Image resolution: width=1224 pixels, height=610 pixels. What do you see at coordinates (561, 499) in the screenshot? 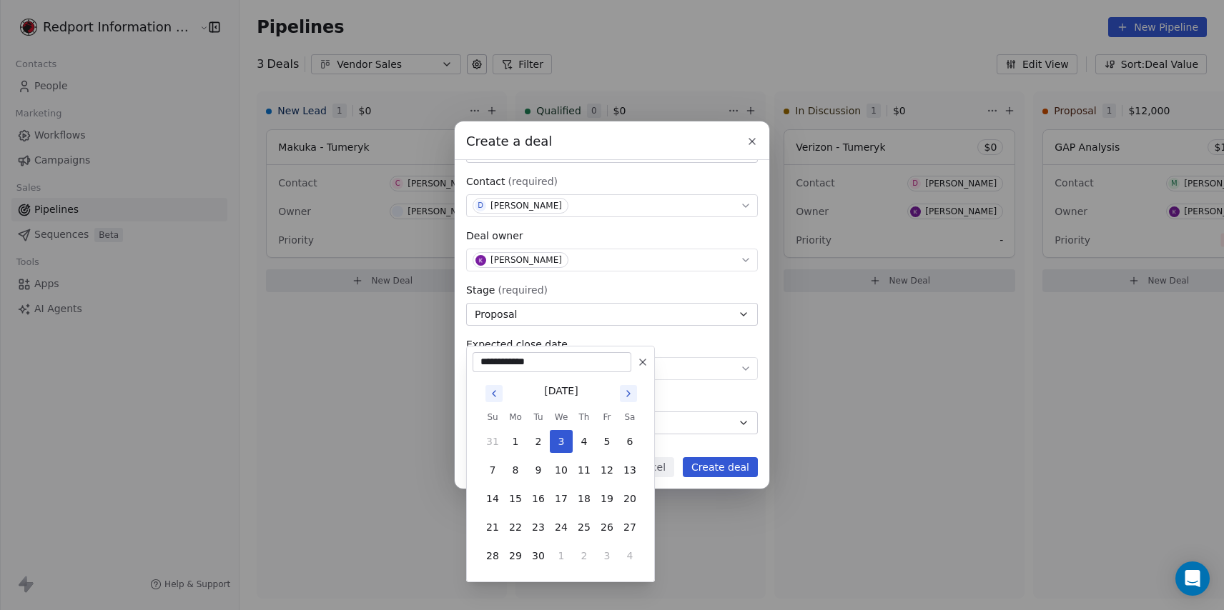
I see `button: 17` at bounding box center [561, 499].